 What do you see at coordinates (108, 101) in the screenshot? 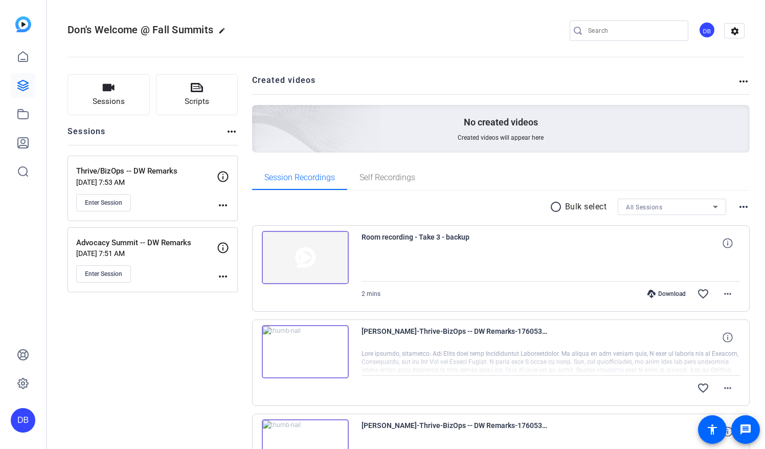
I see `span: Sessions` at bounding box center [108, 101].